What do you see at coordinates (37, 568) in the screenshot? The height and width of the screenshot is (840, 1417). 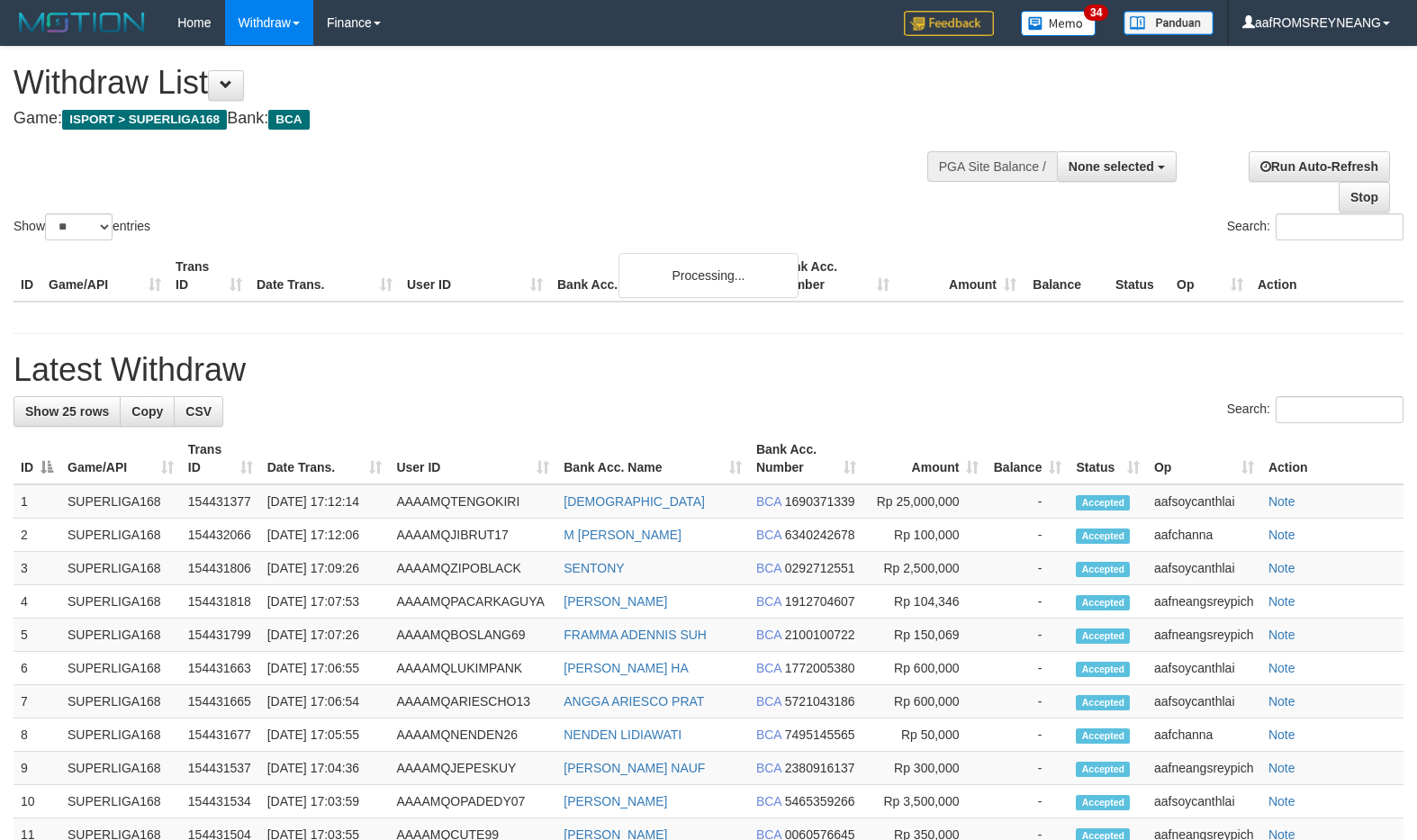 I see `td: 3` at bounding box center [37, 568].